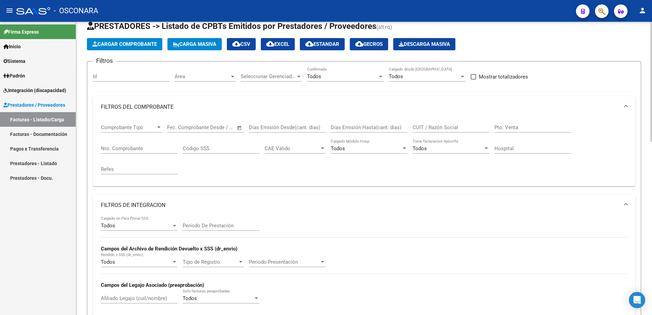 The width and height of the screenshot is (652, 315). I want to click on mat-icon: person, so click(643, 11).